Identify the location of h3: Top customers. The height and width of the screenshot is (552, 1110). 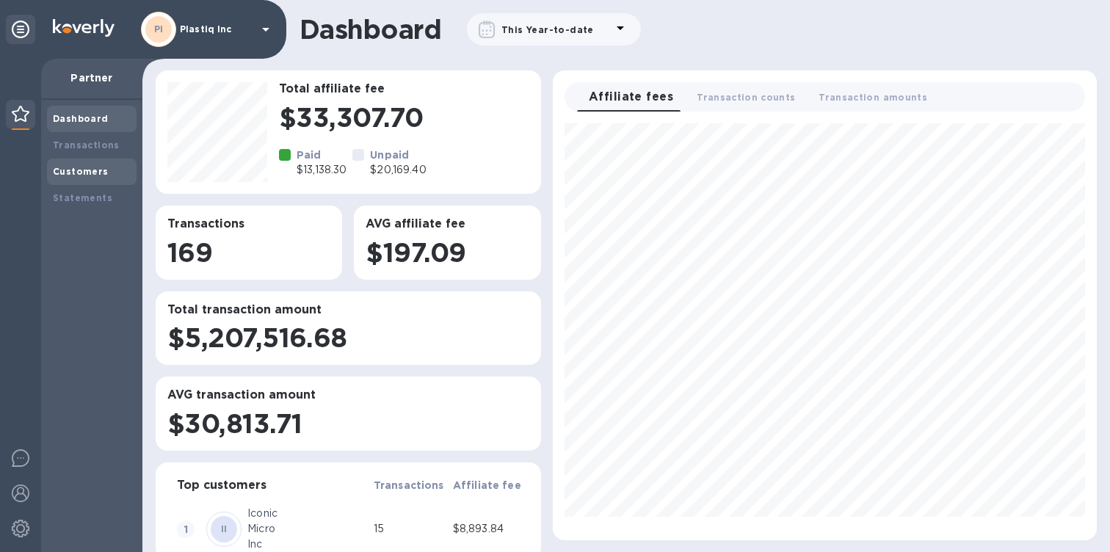
(222, 485).